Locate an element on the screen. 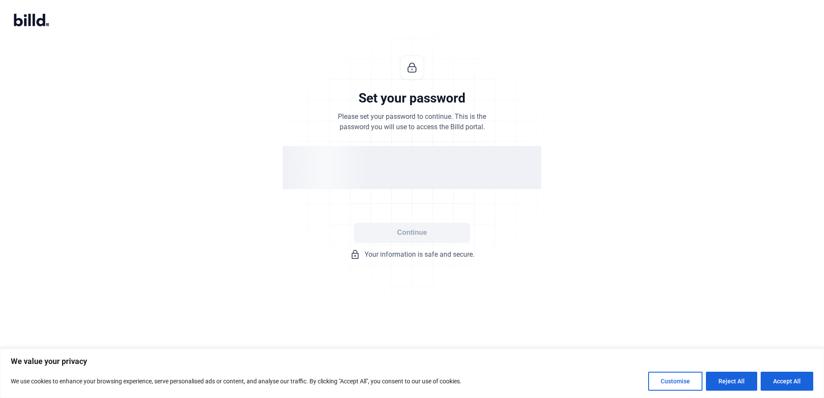 The image size is (824, 398). button: Customise is located at coordinates (676, 382).